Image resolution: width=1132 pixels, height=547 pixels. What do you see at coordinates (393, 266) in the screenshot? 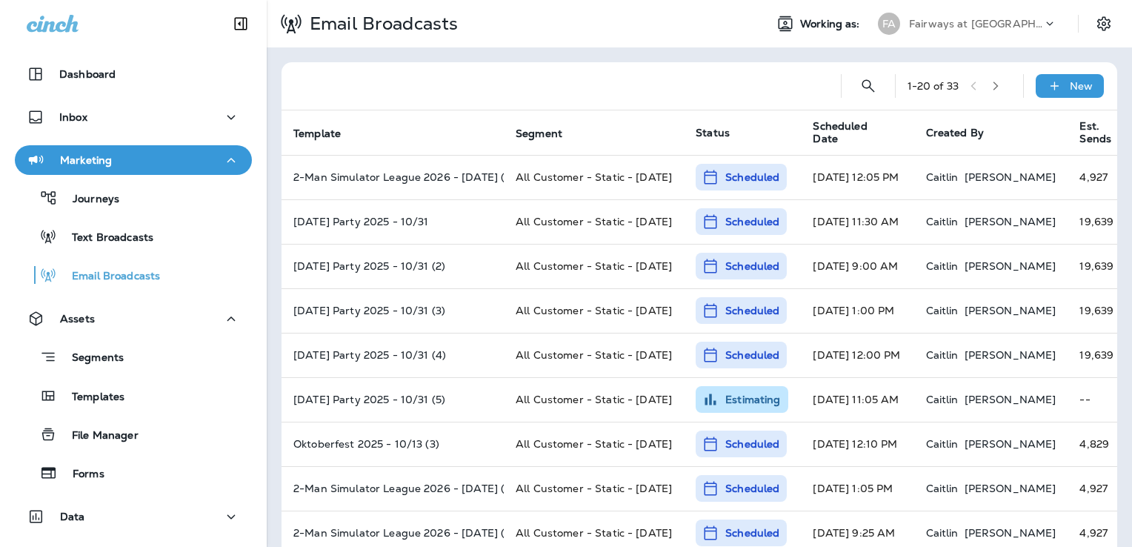
I see `p: Halloween Party 2025 - 10/31 (2)` at bounding box center [393, 266].